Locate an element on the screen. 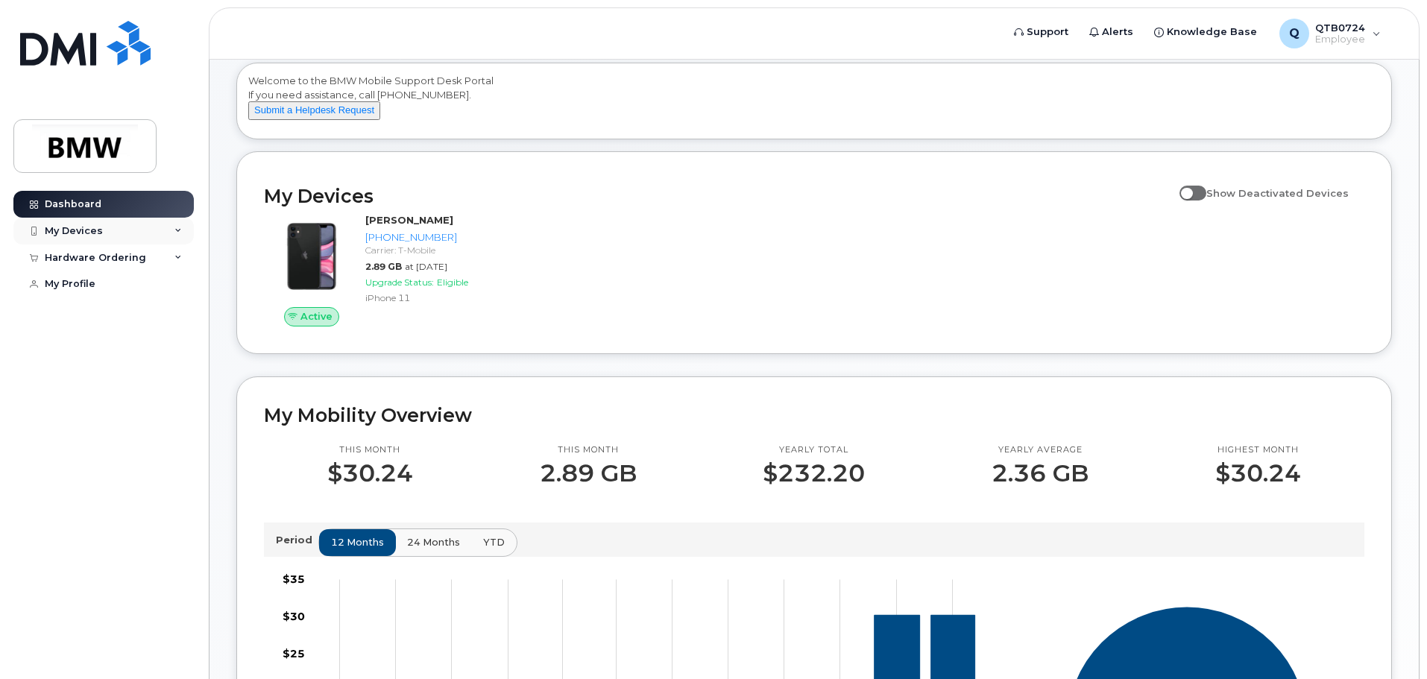 The width and height of the screenshot is (1427, 679). a: Knowledge Base is located at coordinates (1206, 32).